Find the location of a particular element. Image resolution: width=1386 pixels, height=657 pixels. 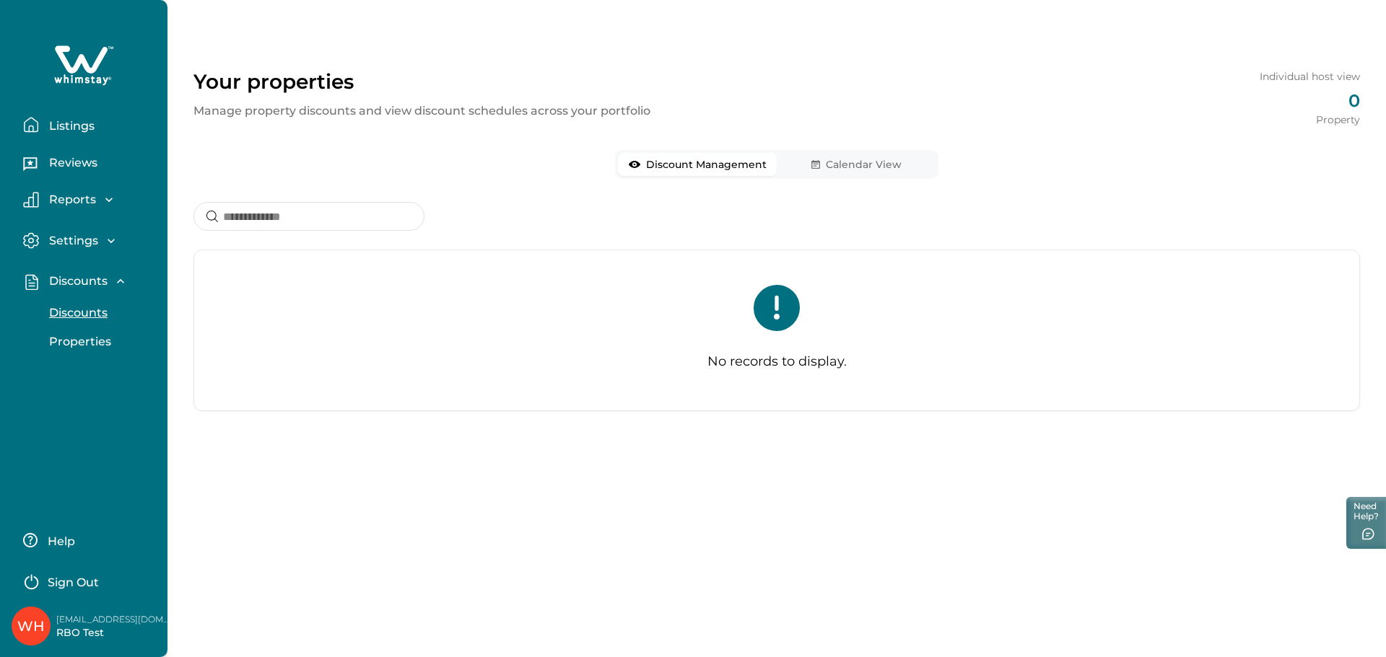

button: Calendar View is located at coordinates (856, 165).